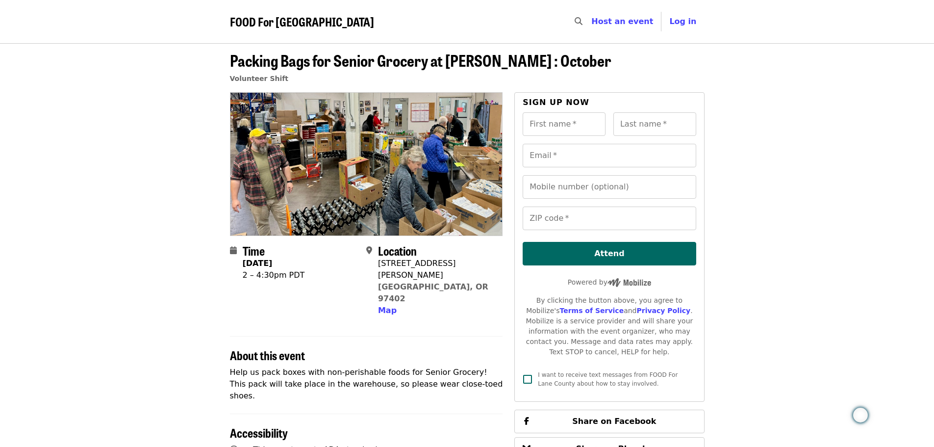 The width and height of the screenshot is (934, 447). I want to click on span: Accessibility, so click(259, 432).